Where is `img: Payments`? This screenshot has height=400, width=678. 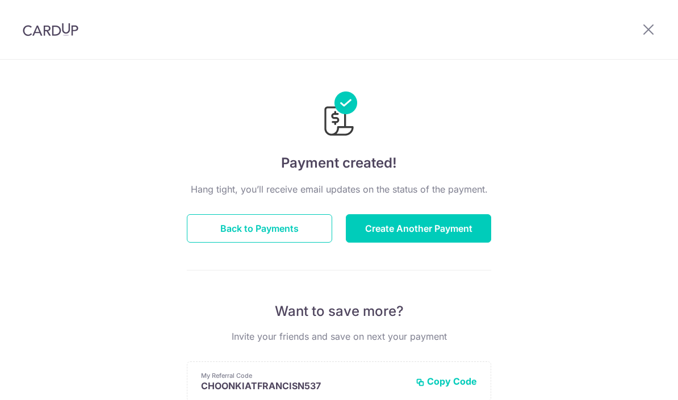
img: Payments is located at coordinates (339, 115).